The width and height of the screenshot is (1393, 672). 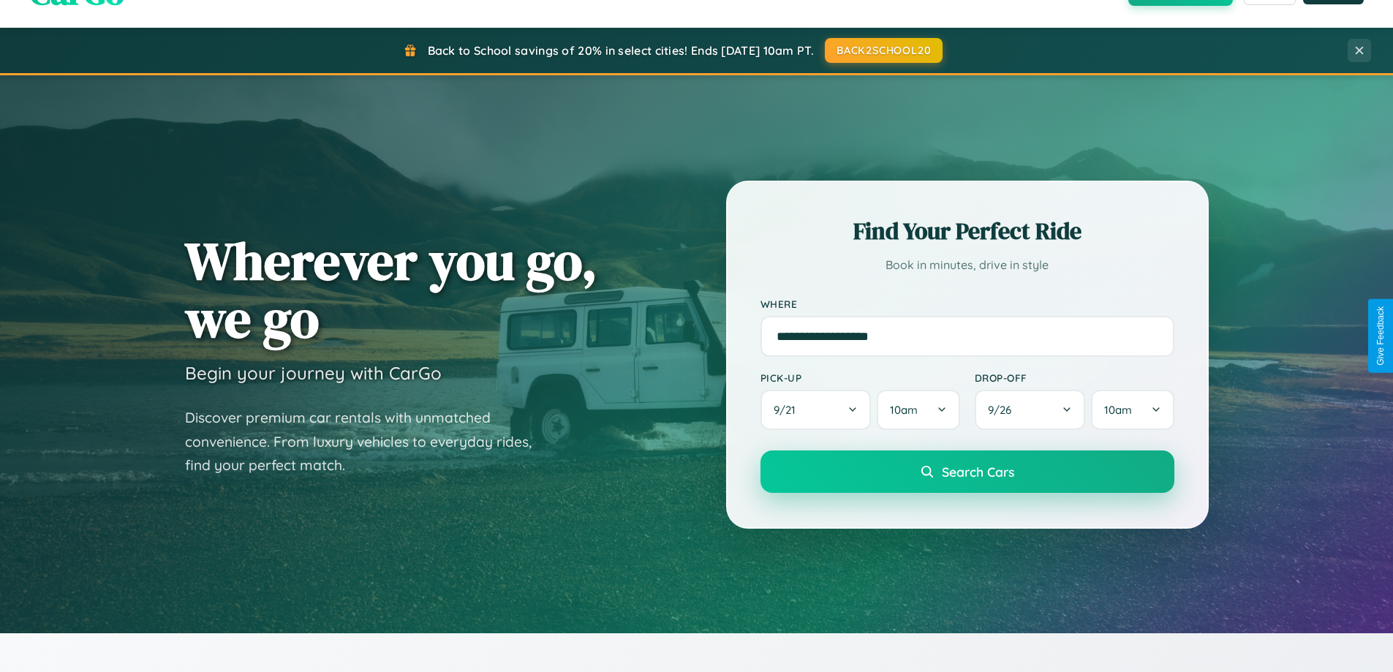 I want to click on button: 9/26, so click(x=1031, y=410).